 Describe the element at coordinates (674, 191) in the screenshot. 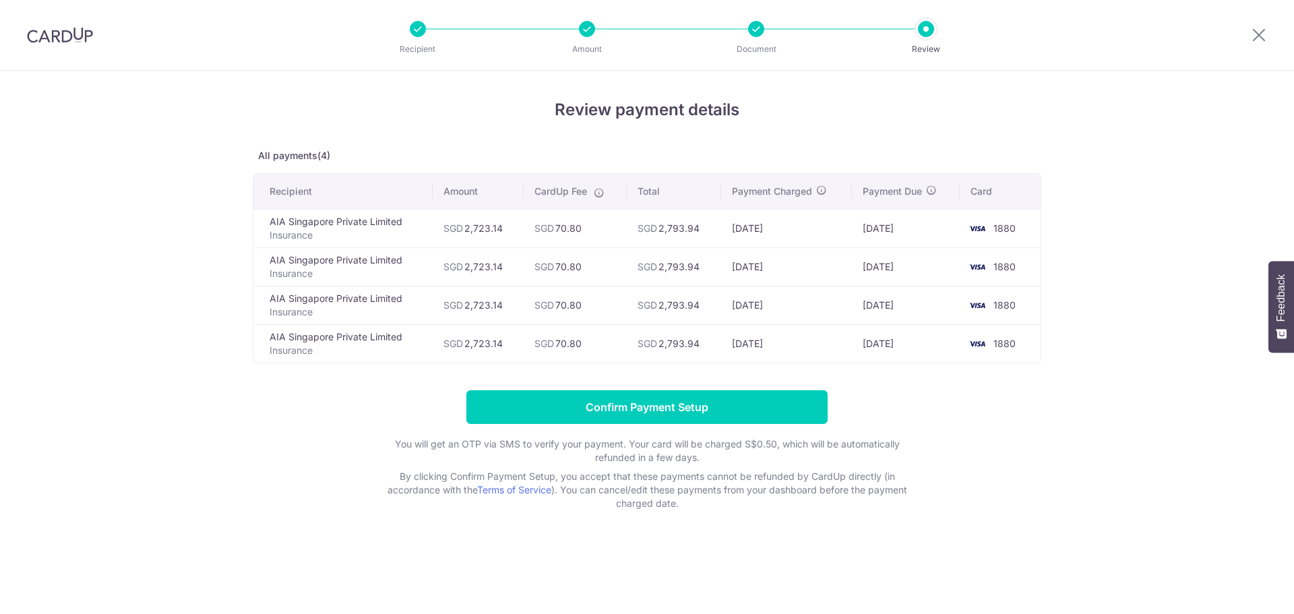

I see `th: Total` at that location.